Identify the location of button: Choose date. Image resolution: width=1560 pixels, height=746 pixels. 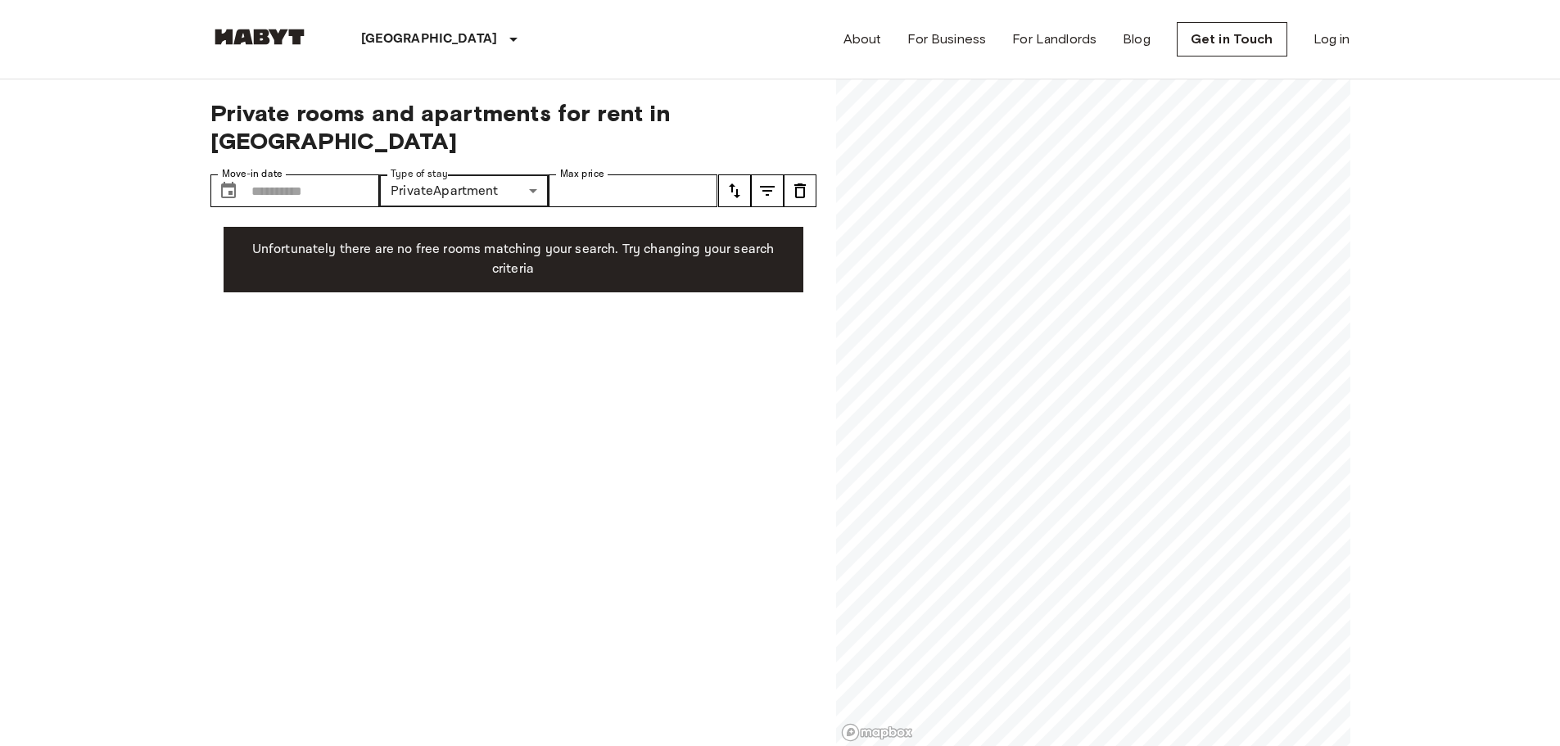
(228, 191).